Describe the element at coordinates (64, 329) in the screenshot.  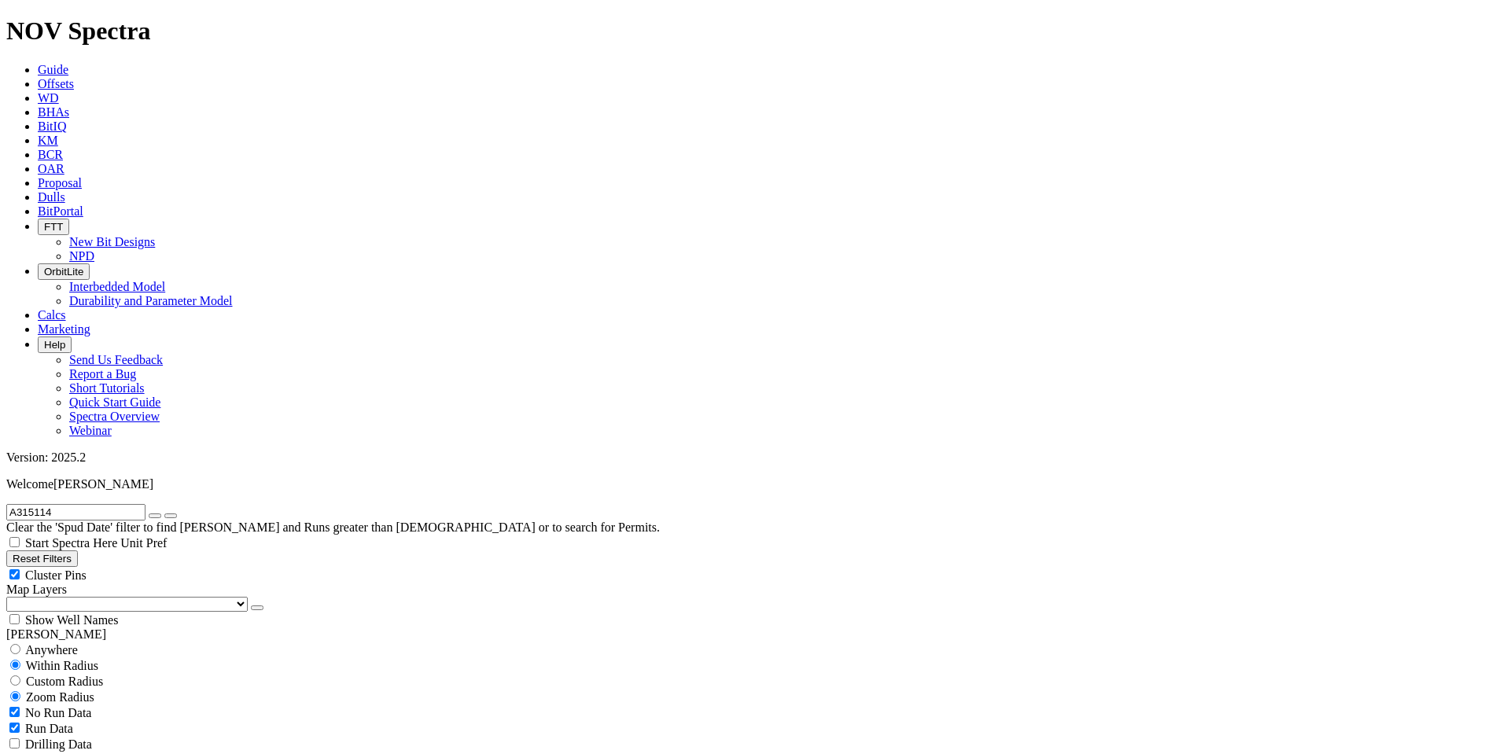
I see `span: Marketing` at that location.